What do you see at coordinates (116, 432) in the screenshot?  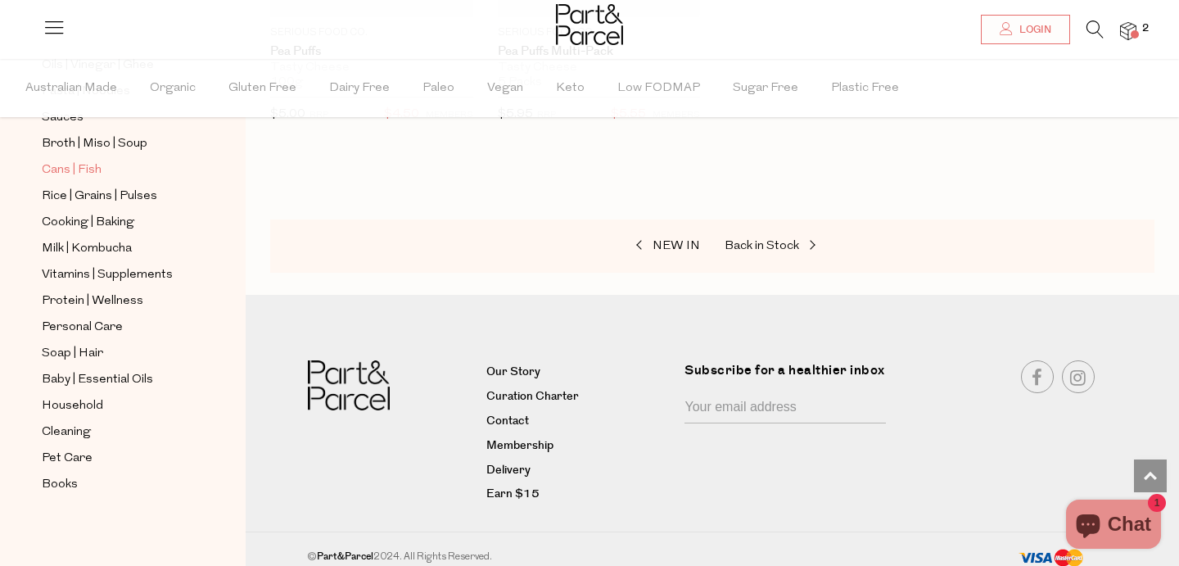 I see `a: Cleaning` at bounding box center [116, 432].